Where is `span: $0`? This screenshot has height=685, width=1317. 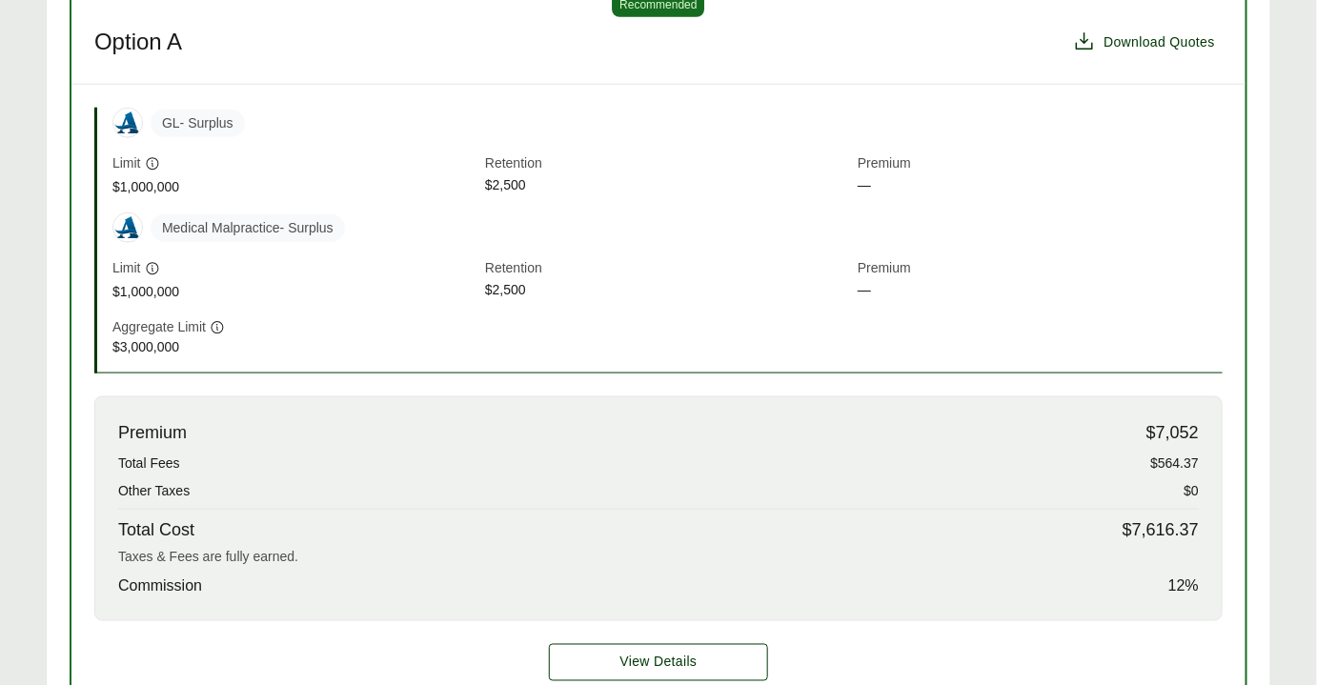
span: $0 is located at coordinates (1192, 491).